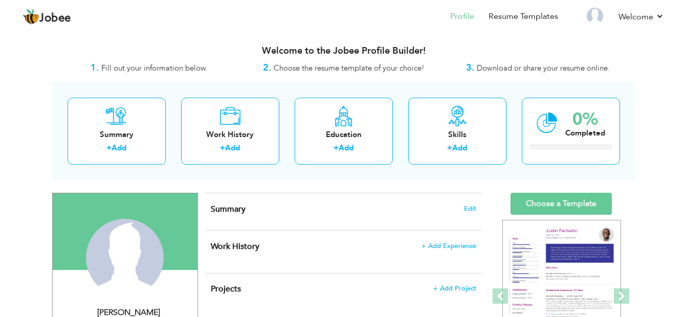 The image size is (687, 317). Describe the element at coordinates (117, 135) in the screenshot. I see `div: Summary` at that location.